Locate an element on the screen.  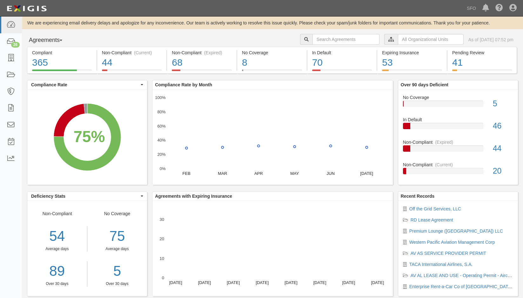
div: 53 is located at coordinates (412, 63).